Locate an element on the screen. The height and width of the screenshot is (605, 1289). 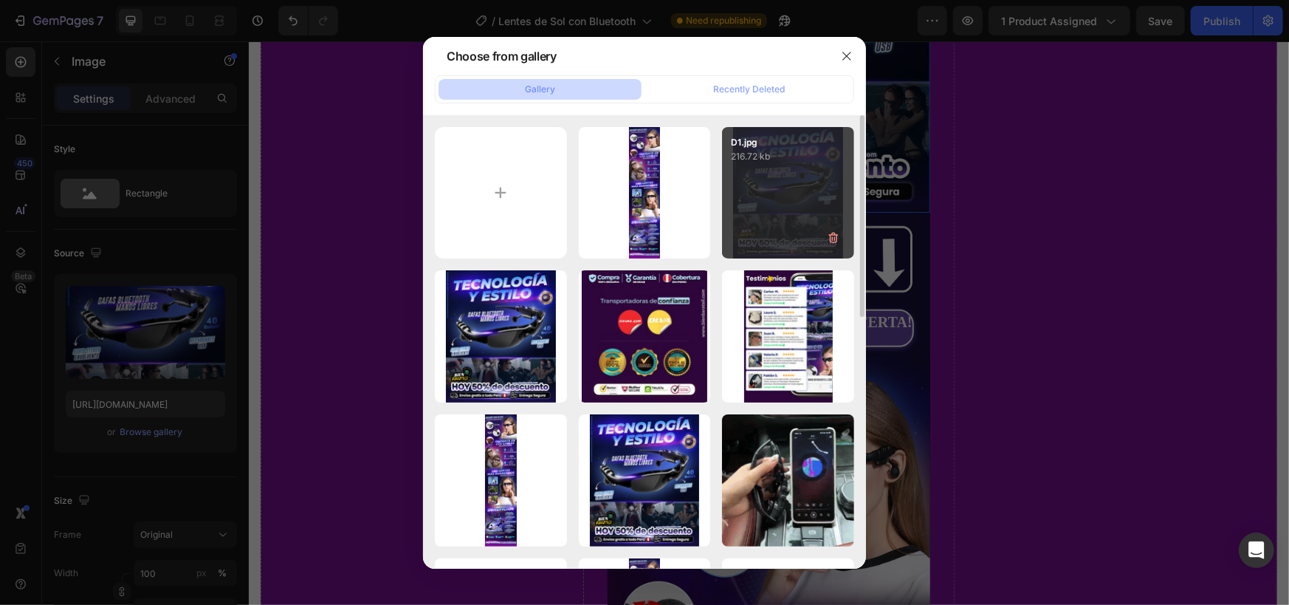
p: 216.72 kb is located at coordinates (788, 156).